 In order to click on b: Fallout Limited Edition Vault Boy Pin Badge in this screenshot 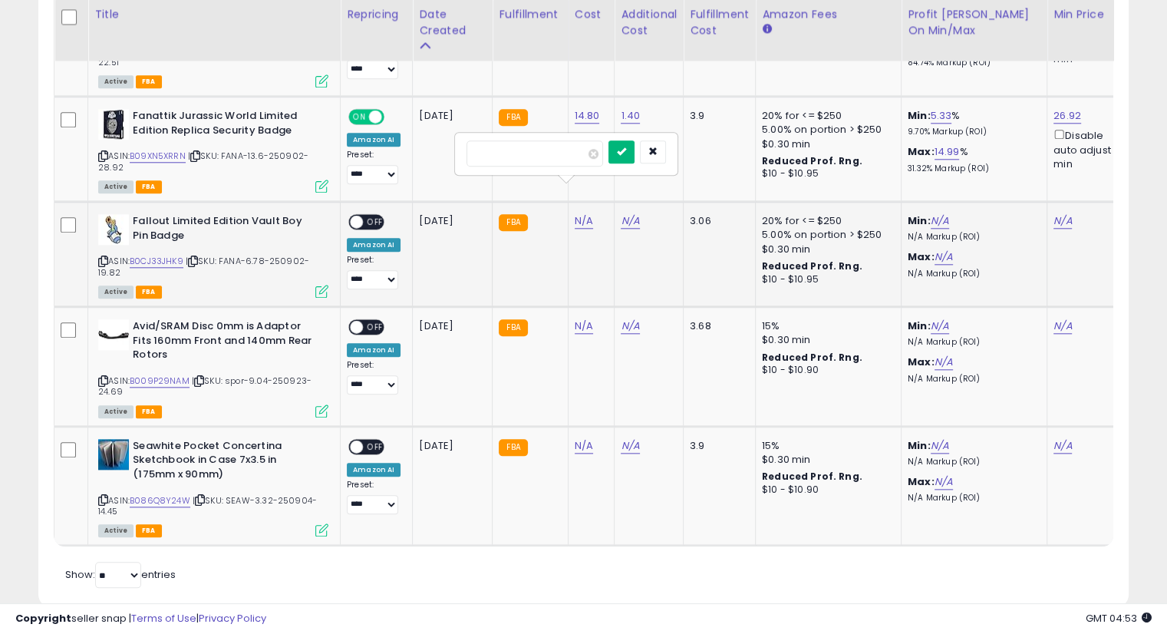, I will do `click(226, 230)`.